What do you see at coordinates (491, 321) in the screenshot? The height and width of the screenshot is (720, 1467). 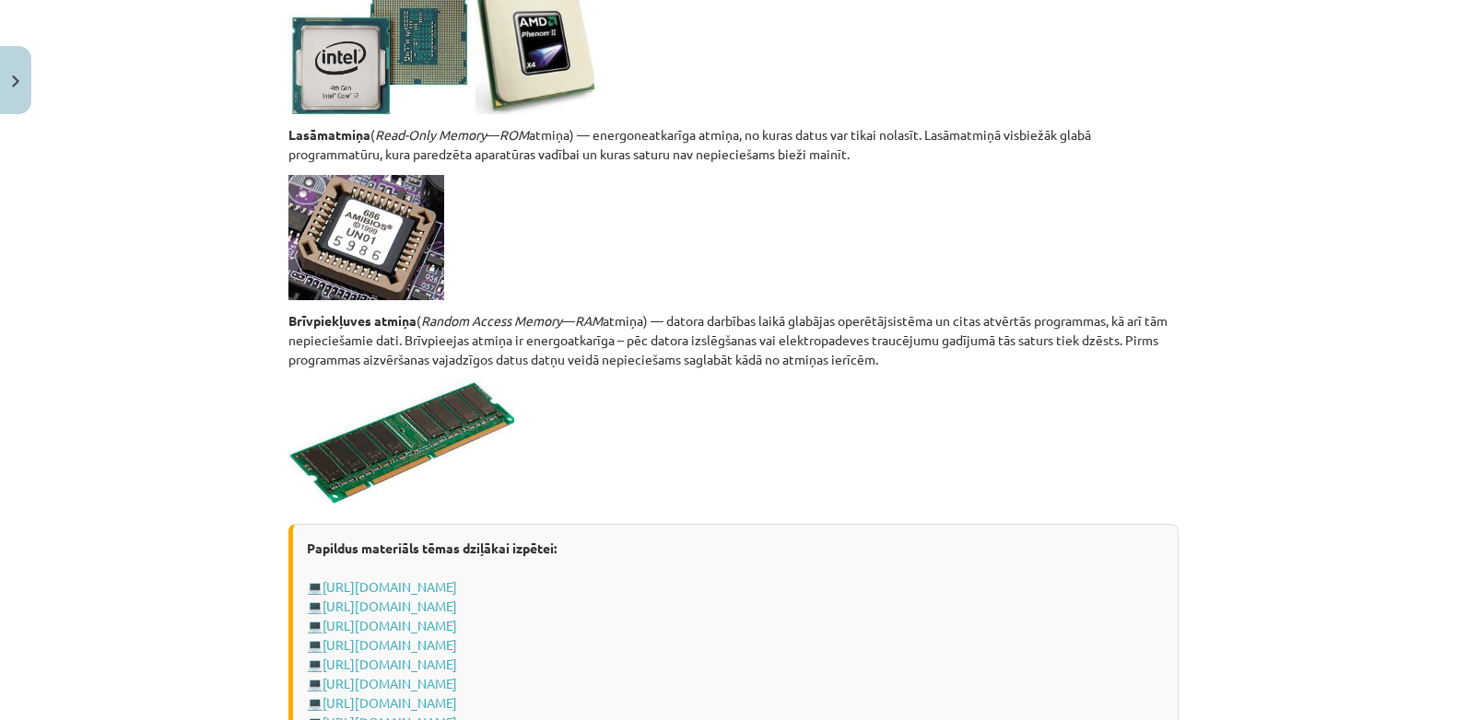 I see `em: Random Access Memory` at bounding box center [491, 321].